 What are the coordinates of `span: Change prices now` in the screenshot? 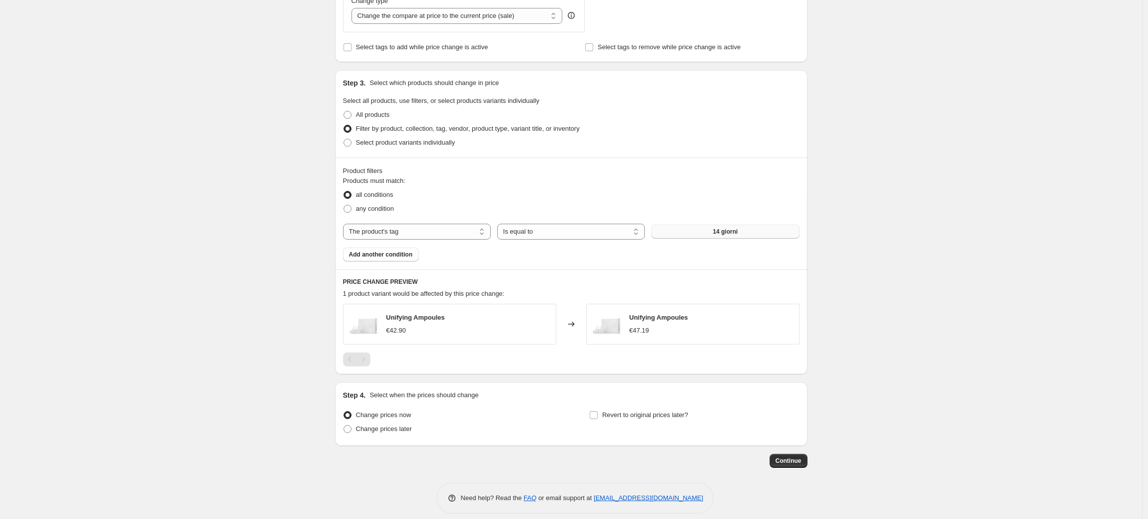 It's located at (383, 414).